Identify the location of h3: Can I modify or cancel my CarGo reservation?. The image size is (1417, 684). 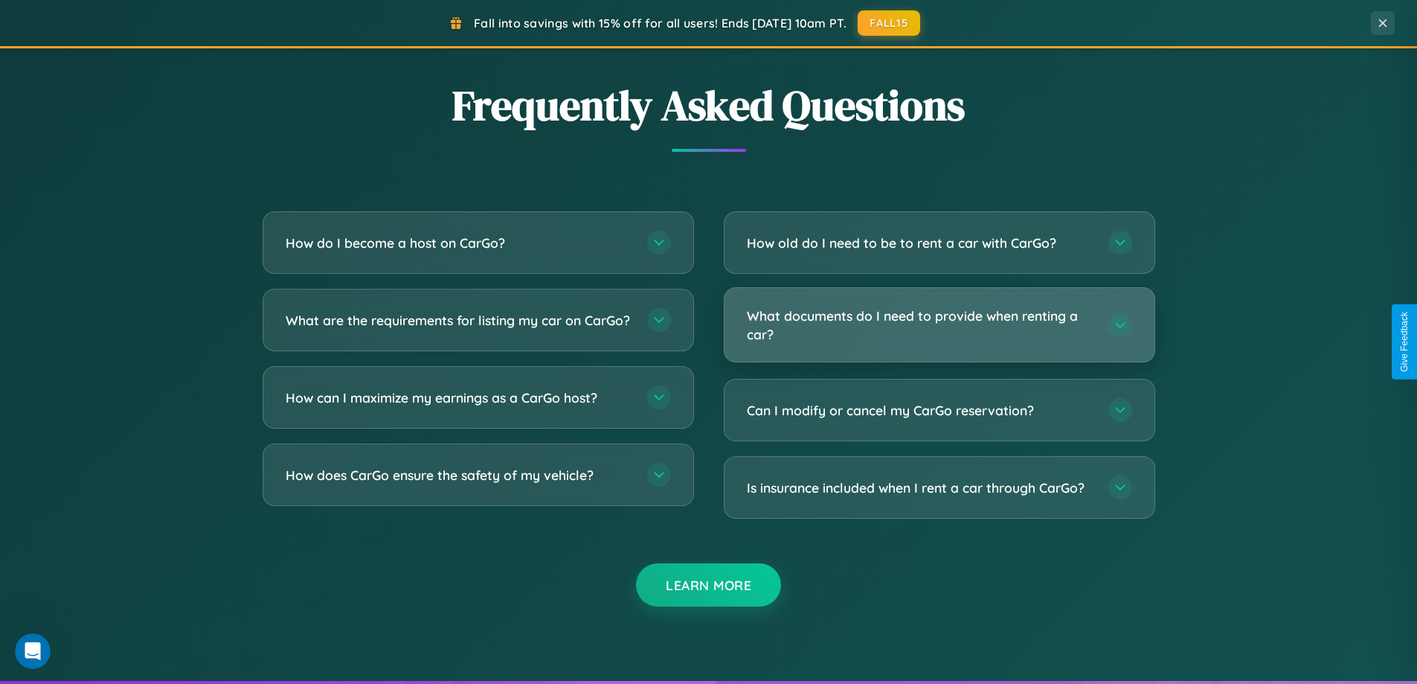
(920, 410).